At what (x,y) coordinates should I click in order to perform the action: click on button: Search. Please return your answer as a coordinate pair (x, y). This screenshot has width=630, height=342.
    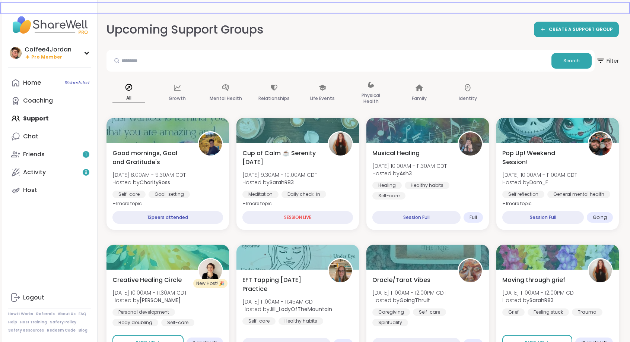
    Looking at the image, I should click on (572, 61).